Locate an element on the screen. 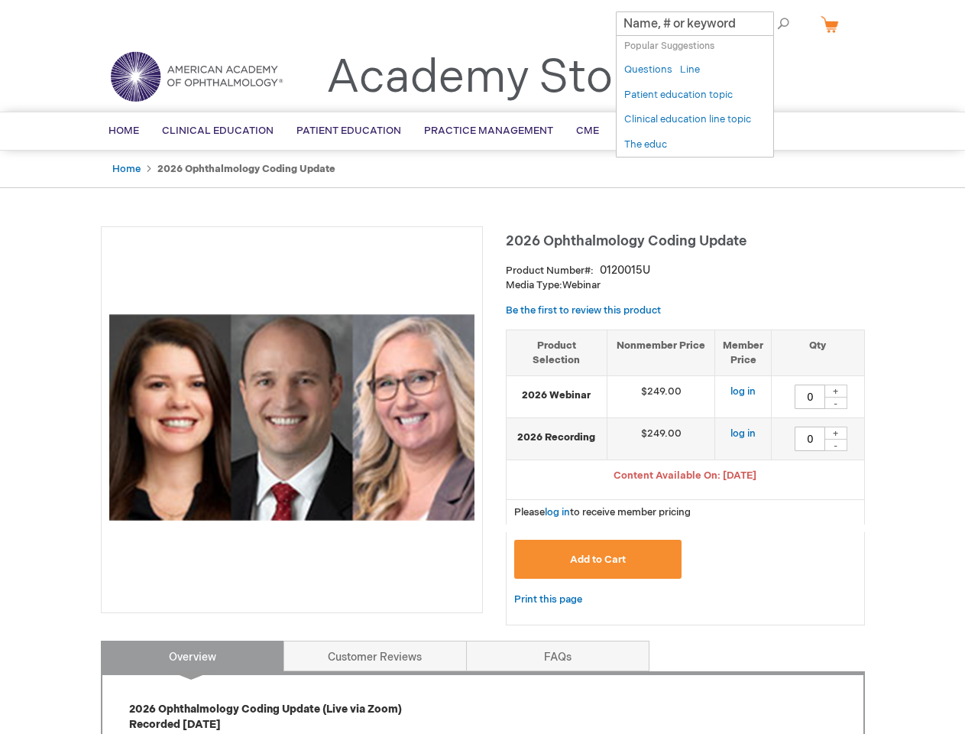 Image resolution: width=965 pixels, height=734 pixels. a: Patient education topic is located at coordinates (679, 95).